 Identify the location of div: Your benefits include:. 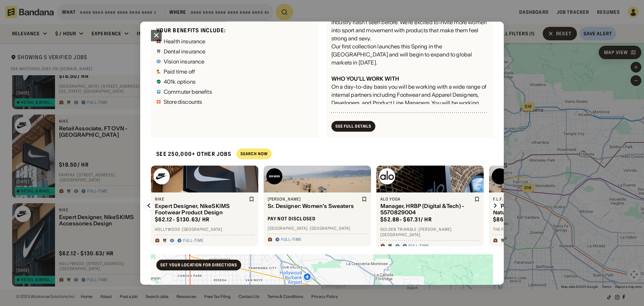
(235, 30).